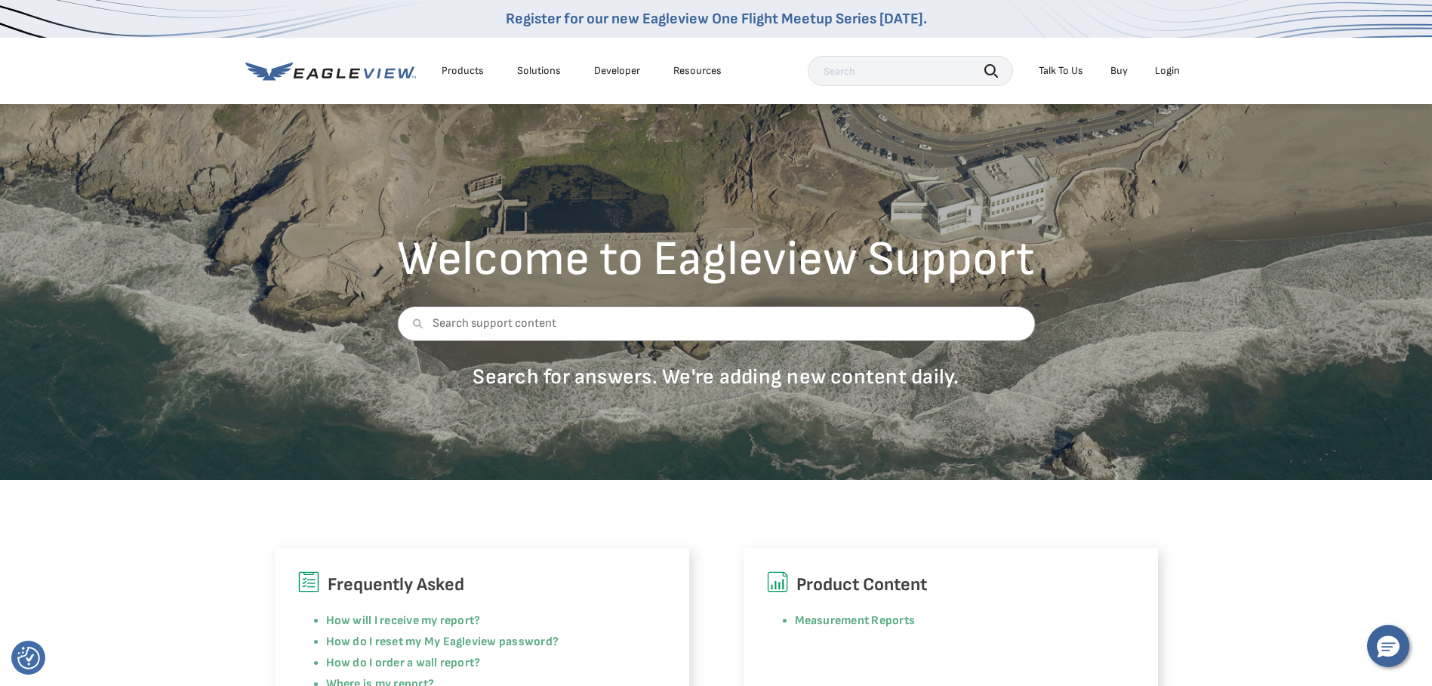 Image resolution: width=1432 pixels, height=686 pixels. I want to click on div: Login, so click(1167, 71).